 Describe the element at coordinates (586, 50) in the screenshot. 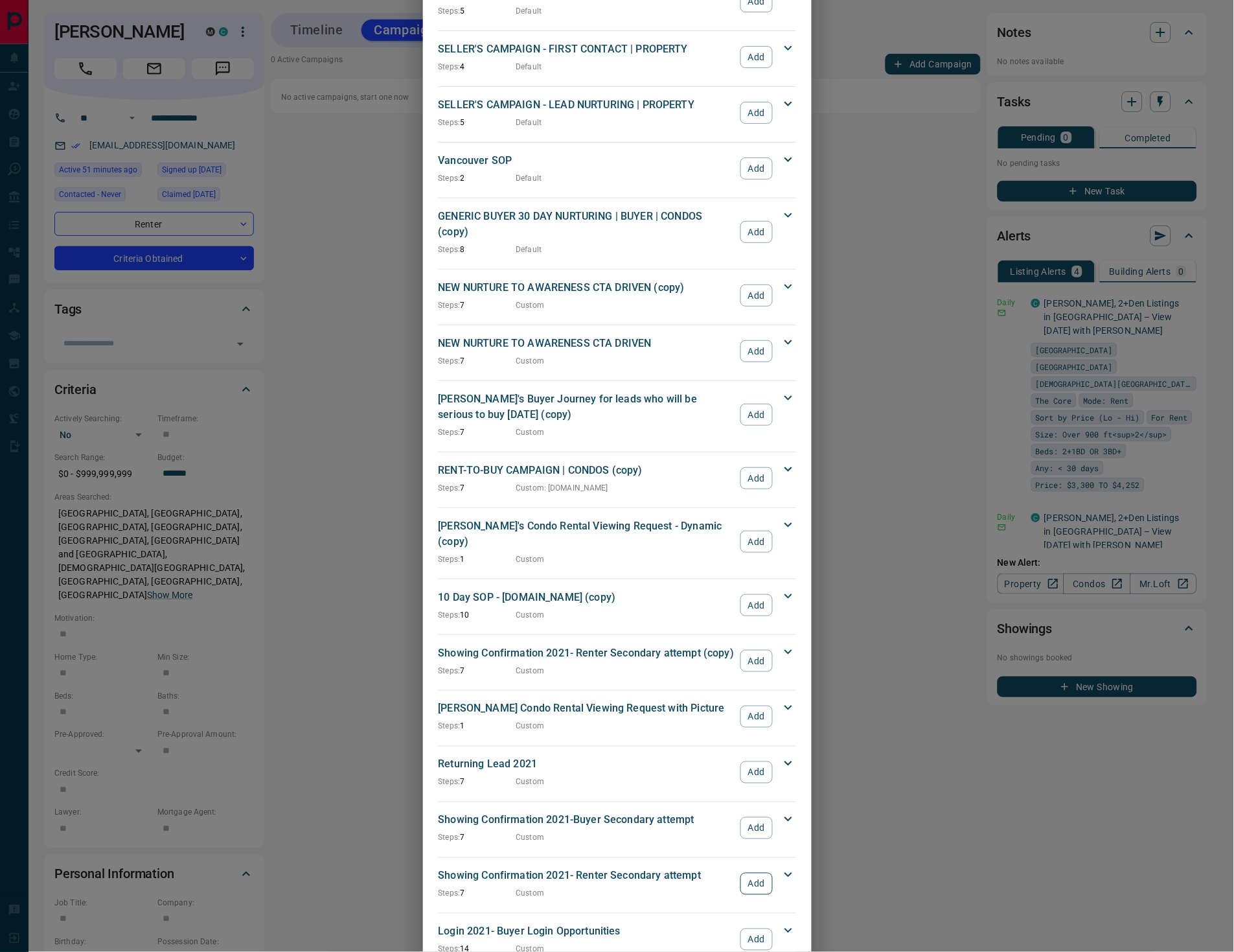

I see `p: SELLER'S CAMPAIGN - FIRST CONTACT | PROPERTY` at that location.